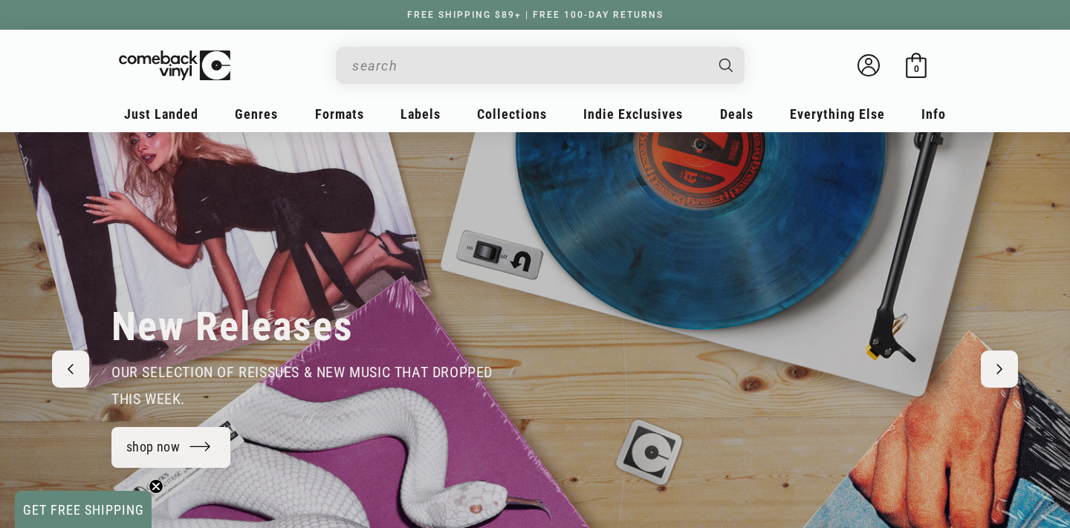  Describe the element at coordinates (420, 114) in the screenshot. I see `span: Labels` at that location.